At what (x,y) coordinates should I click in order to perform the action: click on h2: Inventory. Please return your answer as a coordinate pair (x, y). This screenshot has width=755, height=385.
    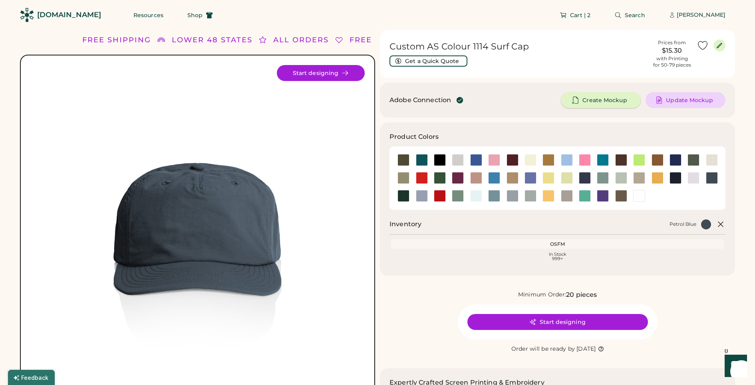
    Looking at the image, I should click on (405, 224).